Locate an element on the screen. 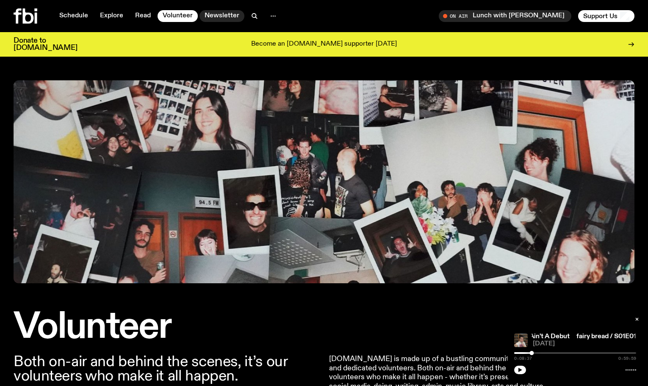  button: Support Us is located at coordinates (606, 16).